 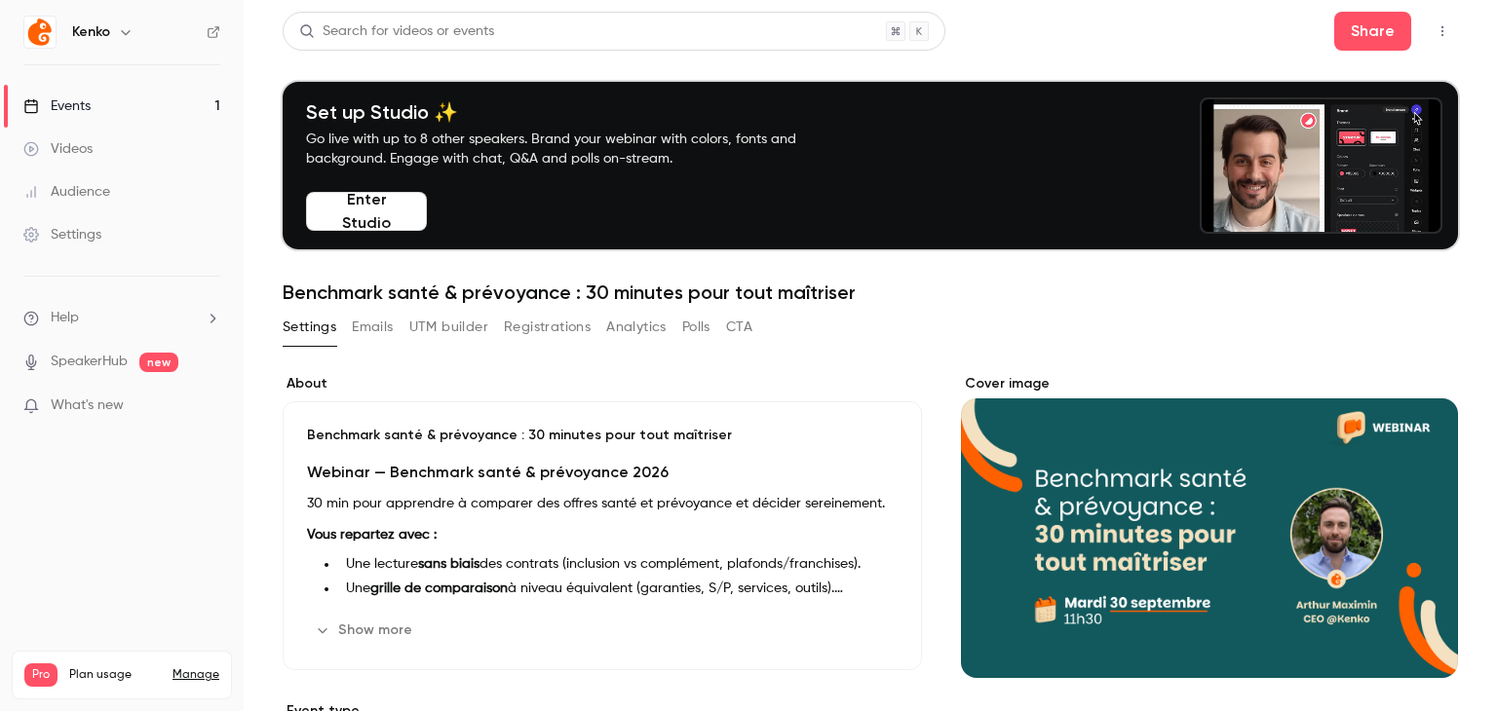 What do you see at coordinates (1372, 31) in the screenshot?
I see `button: Share` at bounding box center [1372, 31].